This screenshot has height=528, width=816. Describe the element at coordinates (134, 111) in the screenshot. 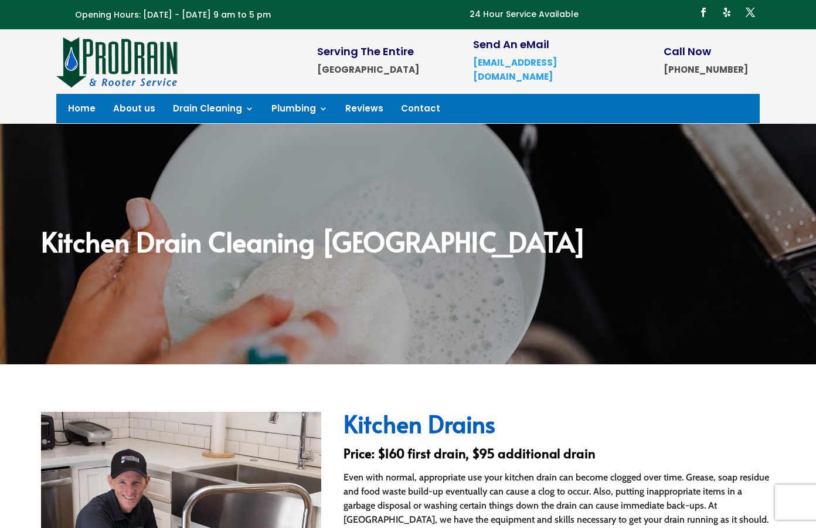

I see `a: About us` at that location.